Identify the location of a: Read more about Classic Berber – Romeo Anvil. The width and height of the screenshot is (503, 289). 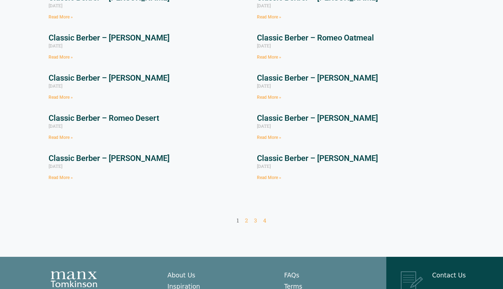
(269, 138).